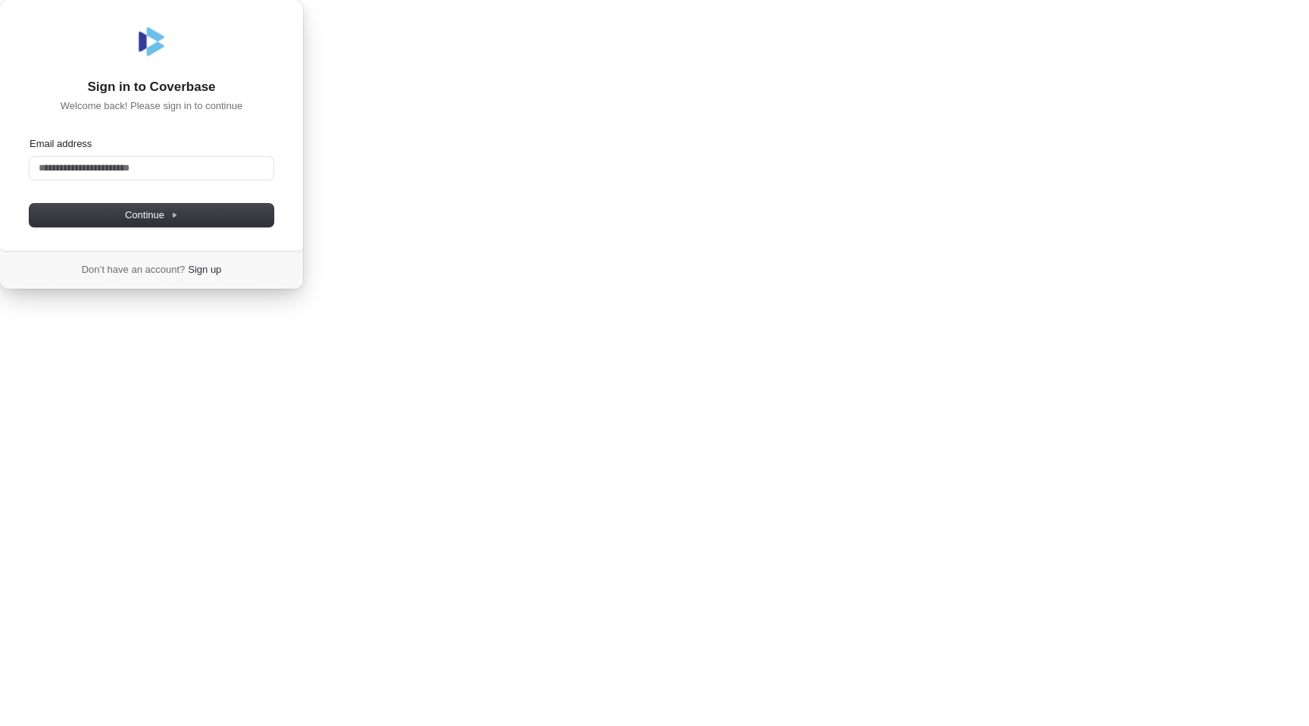 The width and height of the screenshot is (1309, 726). What do you see at coordinates (152, 87) in the screenshot?
I see `h1: Sign in to Coverbase` at bounding box center [152, 87].